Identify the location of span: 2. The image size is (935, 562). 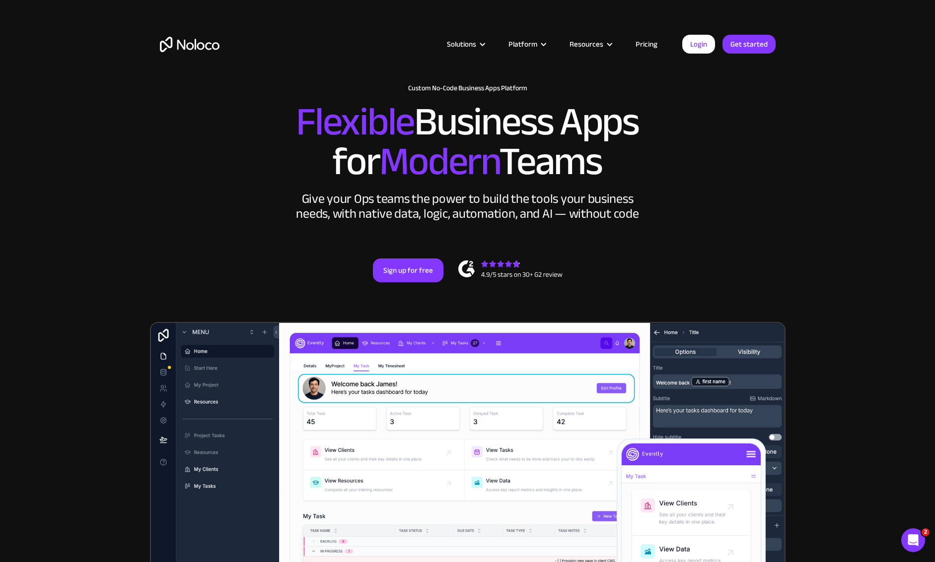
(925, 533).